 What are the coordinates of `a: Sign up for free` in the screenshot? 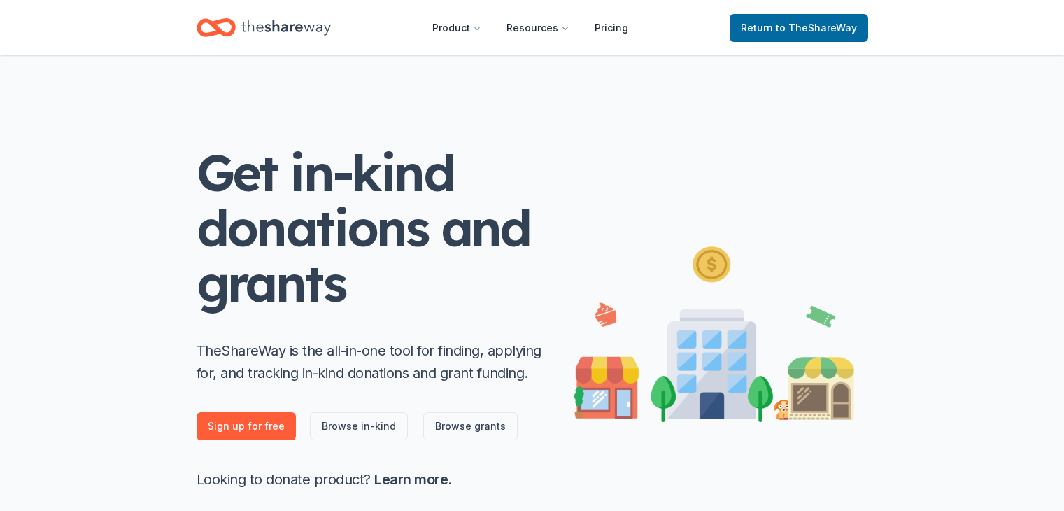 It's located at (246, 426).